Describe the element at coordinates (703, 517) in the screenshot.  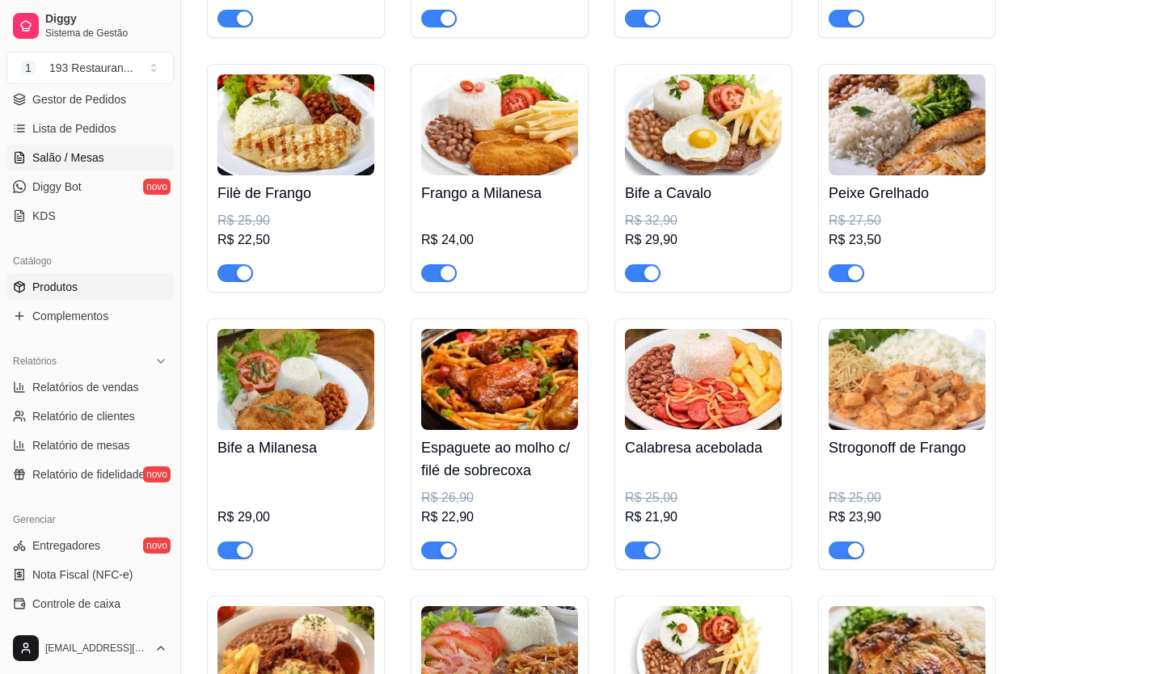
I see `div: R$ 21,90` at that location.